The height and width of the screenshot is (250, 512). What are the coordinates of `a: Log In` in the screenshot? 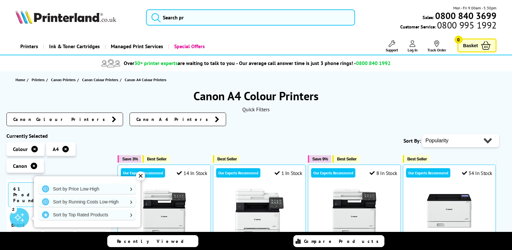 It's located at (412, 46).